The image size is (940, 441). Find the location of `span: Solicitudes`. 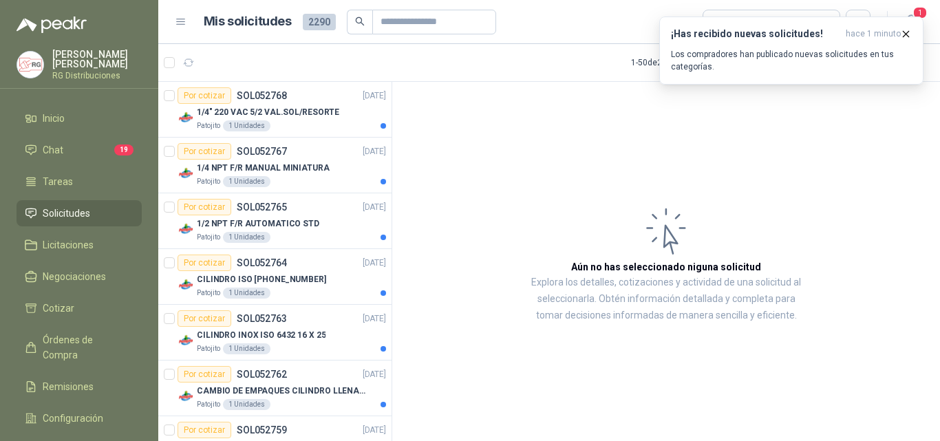

span: Solicitudes is located at coordinates (66, 213).